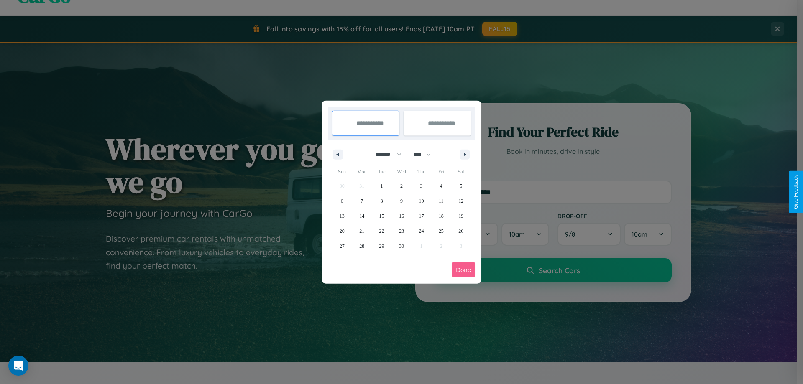 This screenshot has height=384, width=803. Describe the element at coordinates (461, 216) in the screenshot. I see `button: 19` at that location.